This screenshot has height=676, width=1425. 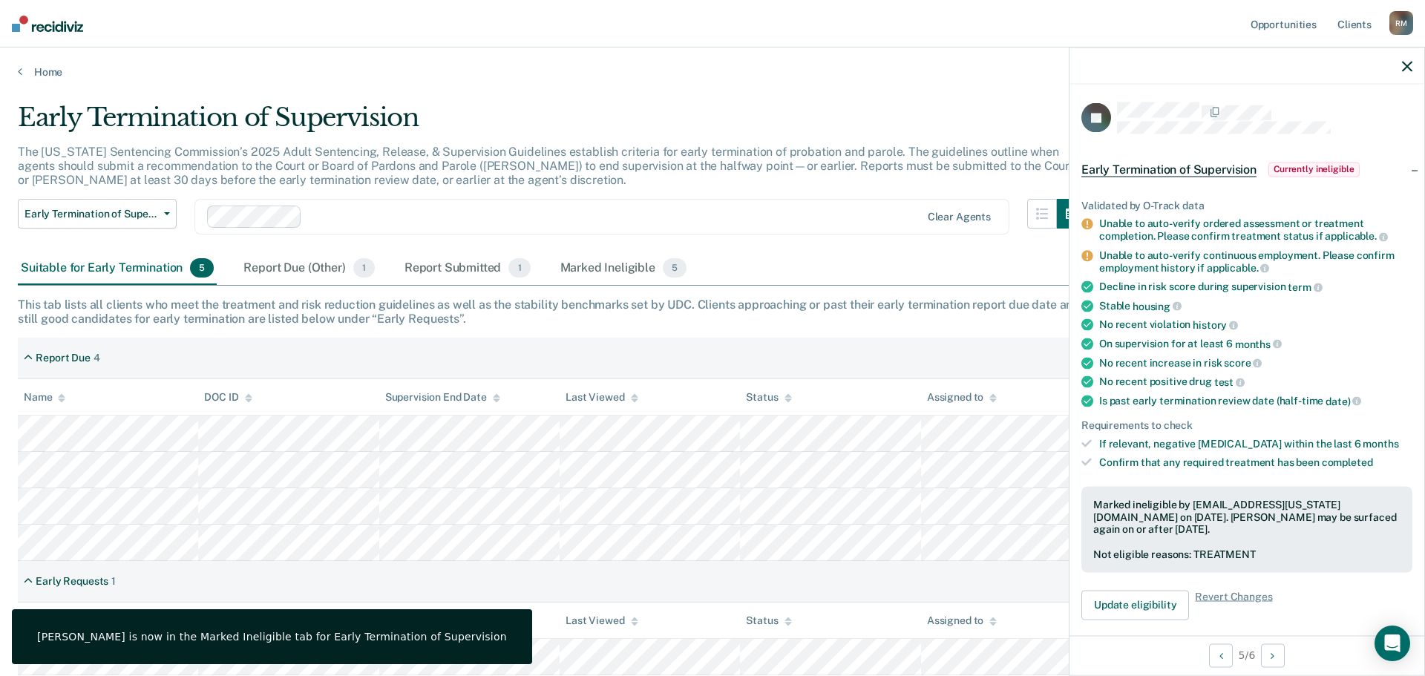 I want to click on span: test, so click(x=1229, y=382).